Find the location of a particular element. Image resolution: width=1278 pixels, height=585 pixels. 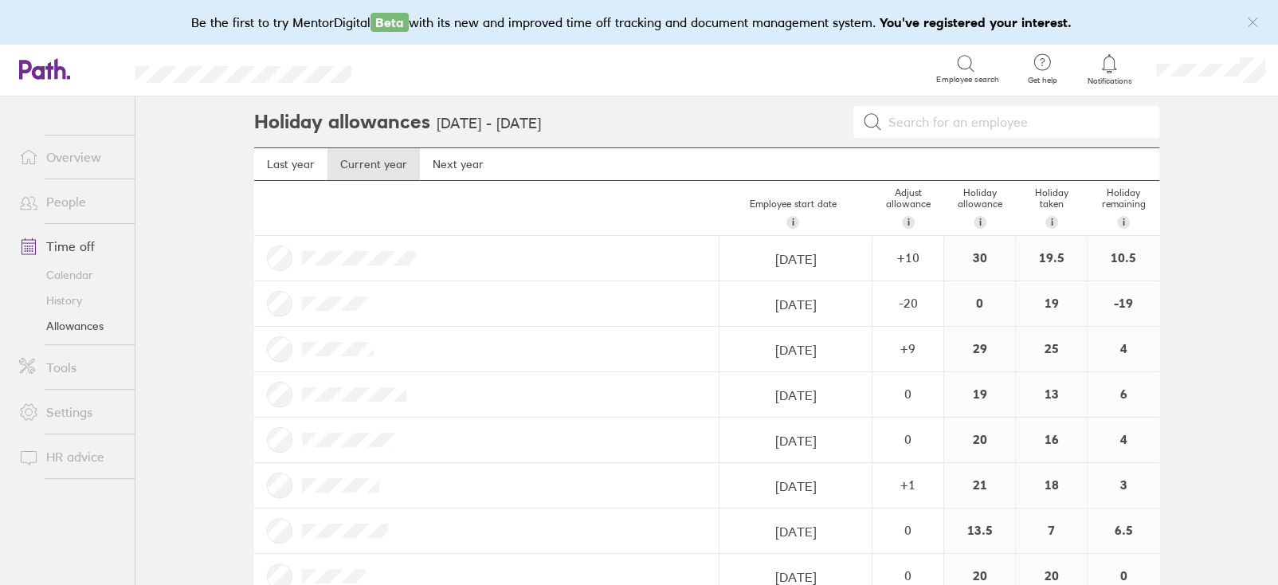

input: Search for an employee is located at coordinates (1016, 122).